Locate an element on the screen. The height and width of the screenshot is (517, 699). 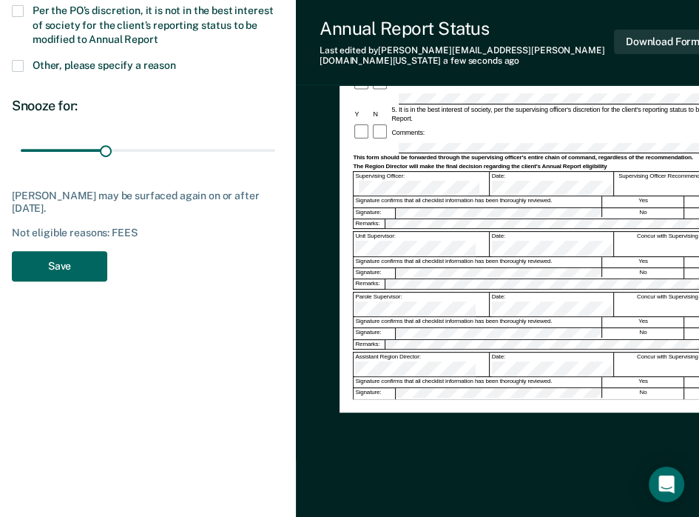
div: Open Intercom Messenger is located at coordinates (667, 484).